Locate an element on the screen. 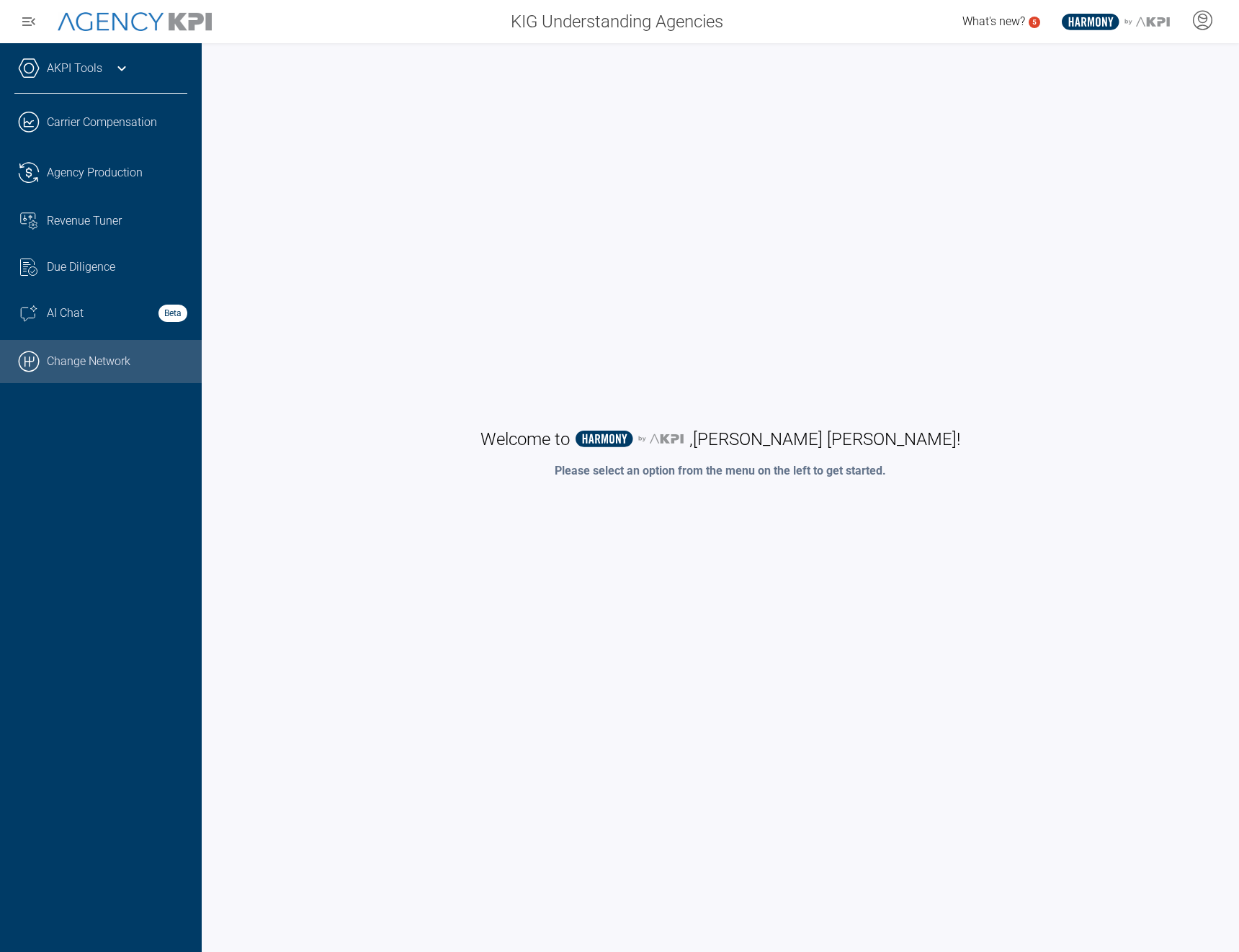 This screenshot has height=952, width=1239. span: AI Chat is located at coordinates (65, 313).